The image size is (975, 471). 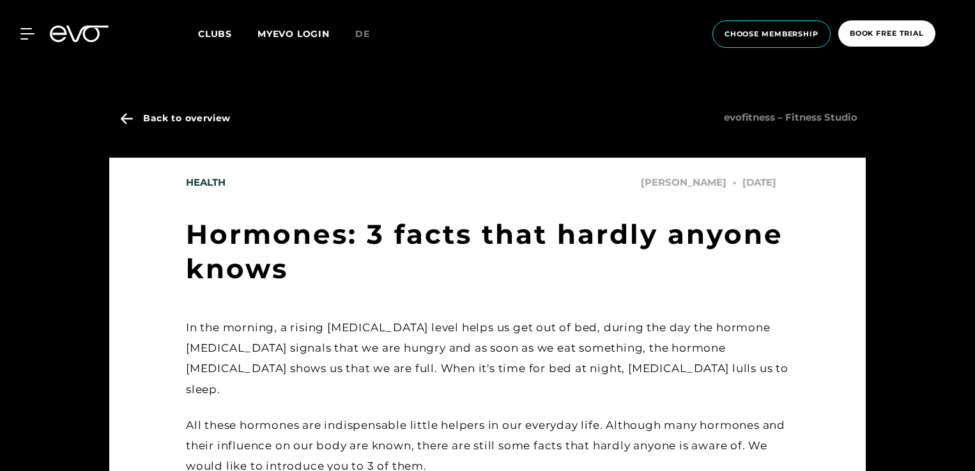 I want to click on span: Health, so click(x=206, y=183).